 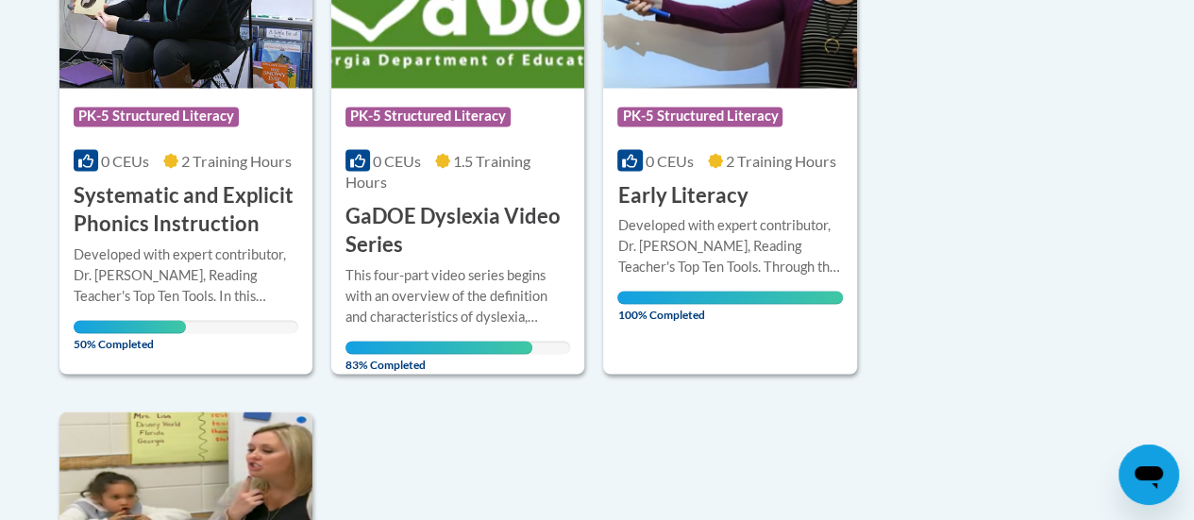 I want to click on span: 1.5 Training Hours, so click(x=438, y=170).